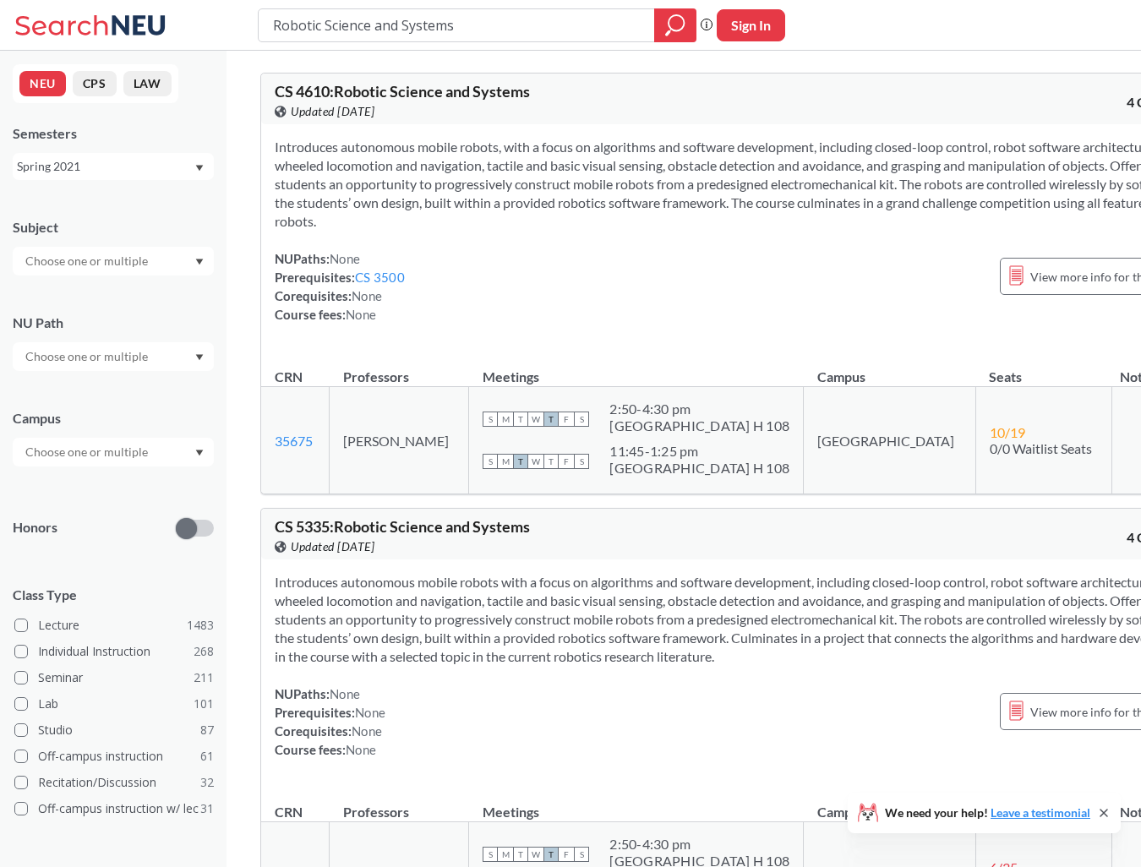 Image resolution: width=1141 pixels, height=867 pixels. What do you see at coordinates (113, 323) in the screenshot?
I see `div: NU Path` at bounding box center [113, 323].